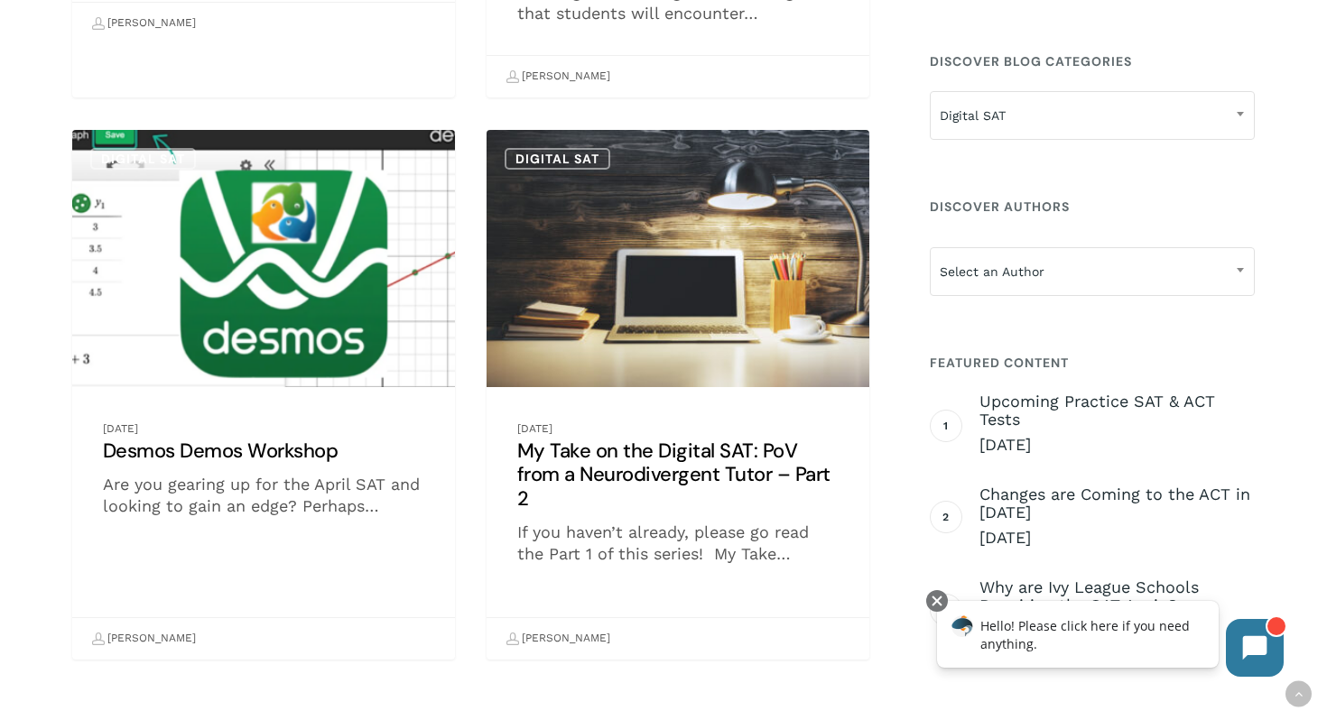  Describe the element at coordinates (167, 48) in the screenshot. I see `span: Hello! Please click here if you need anything.` at that location.